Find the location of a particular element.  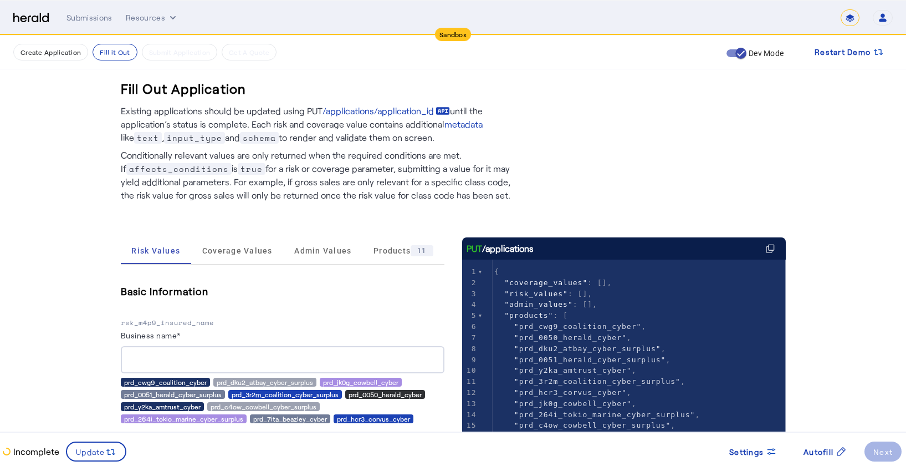

button: Resources dropdown menu is located at coordinates (152, 18).